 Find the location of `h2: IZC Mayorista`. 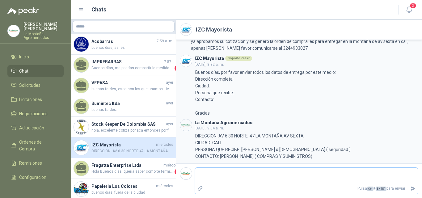

h2: IZC Mayorista is located at coordinates (214, 30).